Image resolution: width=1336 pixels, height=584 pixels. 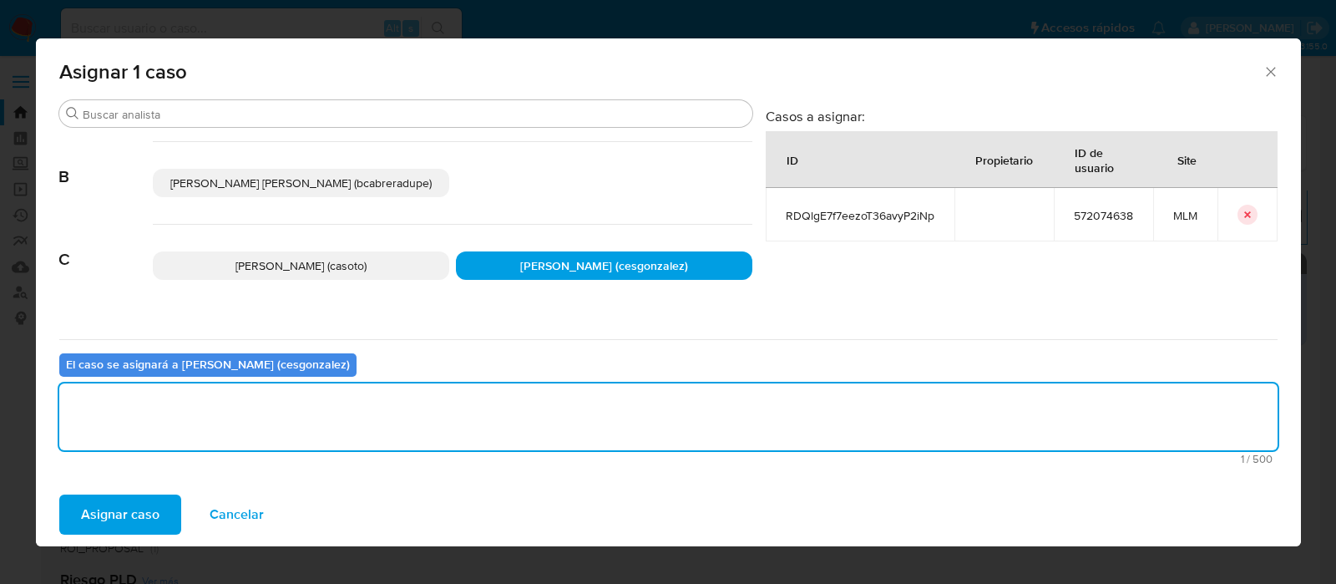 What do you see at coordinates (1004, 160) in the screenshot?
I see `div: Propietario` at bounding box center [1004, 160].